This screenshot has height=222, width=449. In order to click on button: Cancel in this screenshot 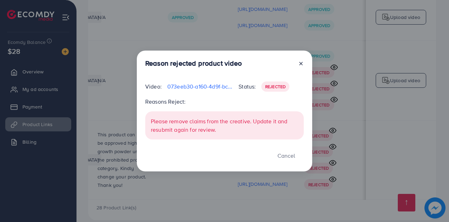, I will do `click(286, 155)`.